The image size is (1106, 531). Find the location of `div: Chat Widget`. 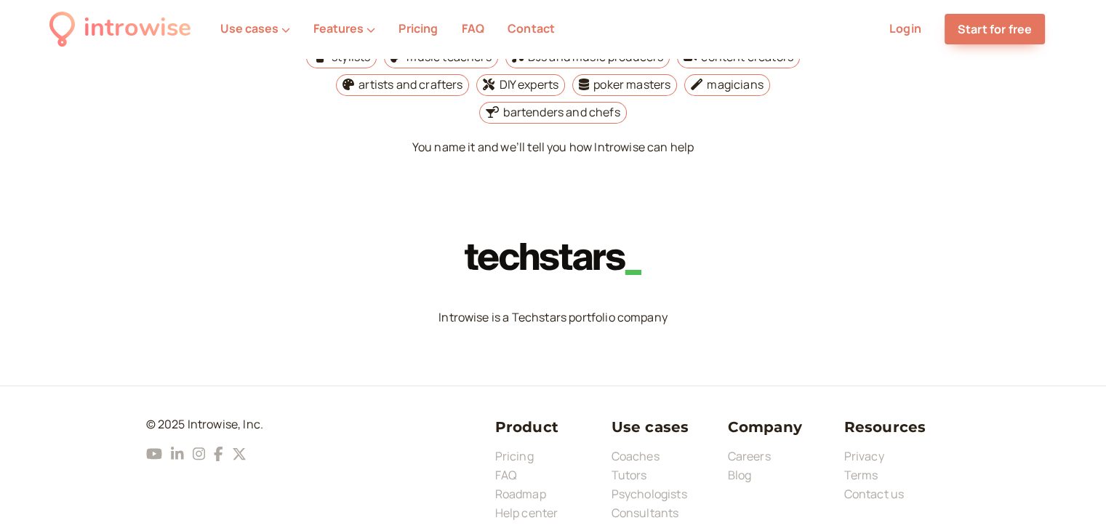

div: Chat Widget is located at coordinates (975, 446).